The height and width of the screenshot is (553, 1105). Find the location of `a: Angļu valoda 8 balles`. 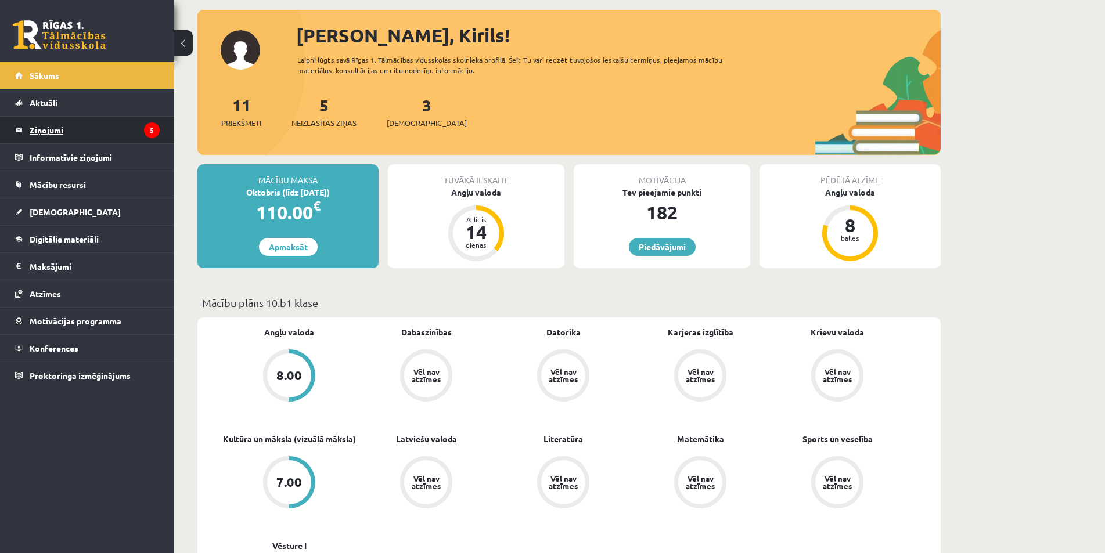

a: Angļu valoda 8 balles is located at coordinates (850, 225).